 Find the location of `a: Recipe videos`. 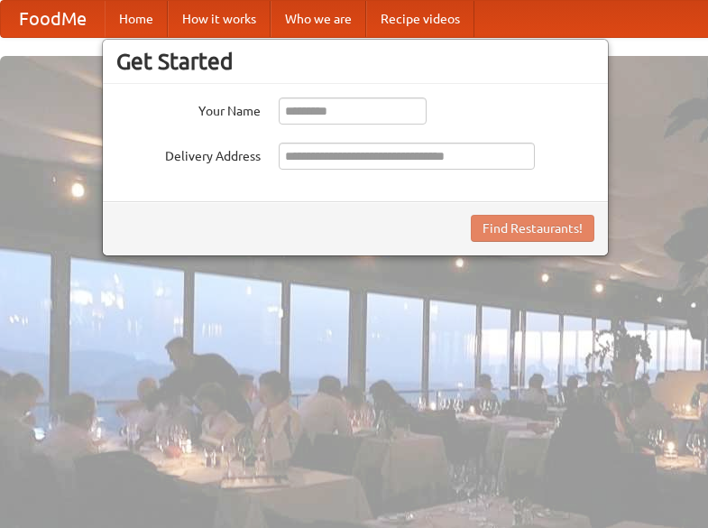

a: Recipe videos is located at coordinates (420, 19).